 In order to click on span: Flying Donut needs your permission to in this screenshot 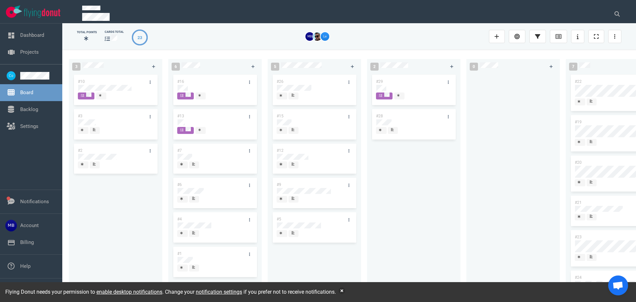, I will do `click(84, 292)`.